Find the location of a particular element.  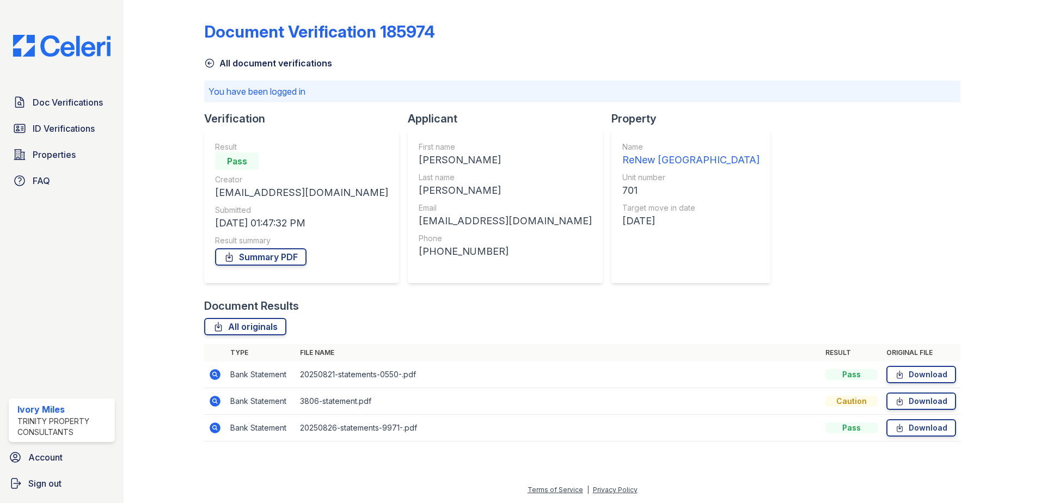

p: You have been logged in is located at coordinates (582, 91).